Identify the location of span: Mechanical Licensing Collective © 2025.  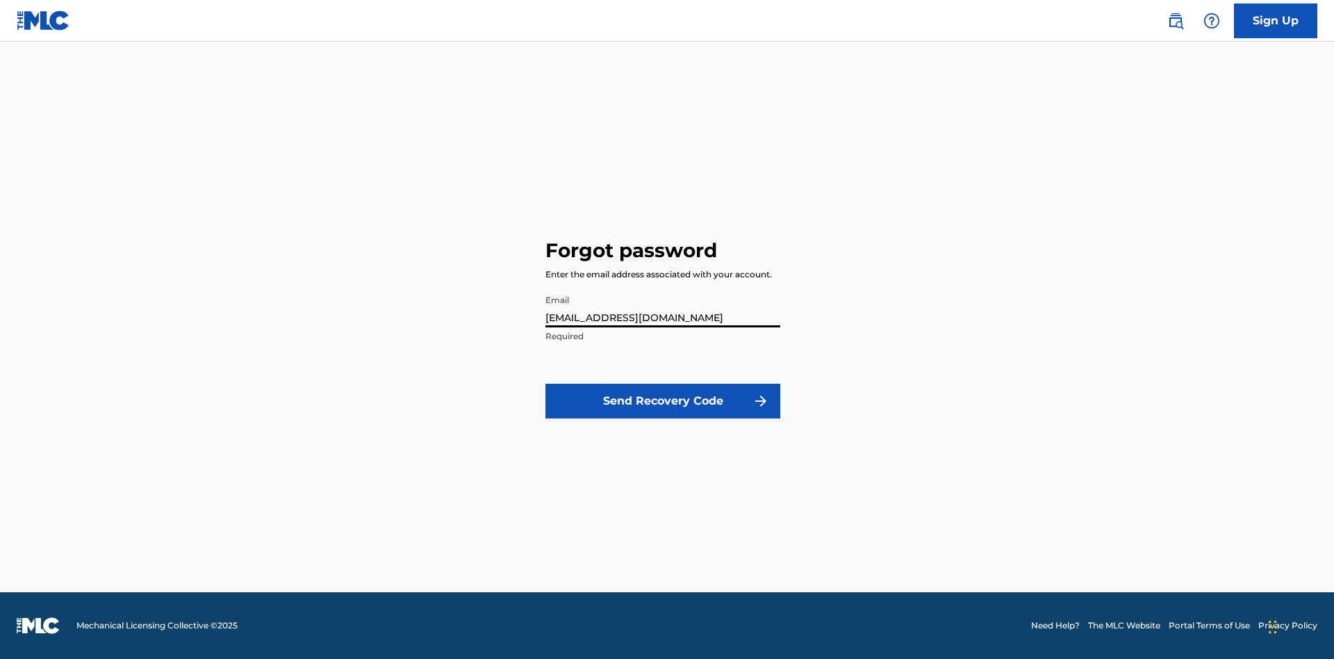
(157, 625).